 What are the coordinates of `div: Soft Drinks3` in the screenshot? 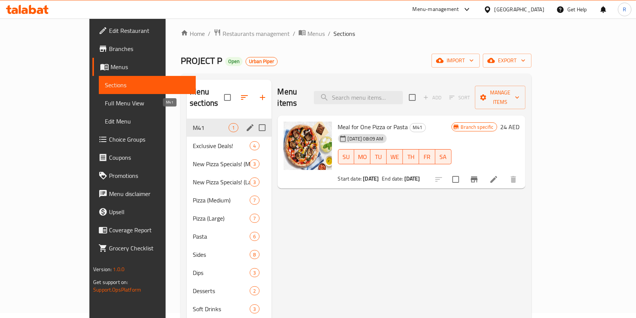 It's located at (229, 308).